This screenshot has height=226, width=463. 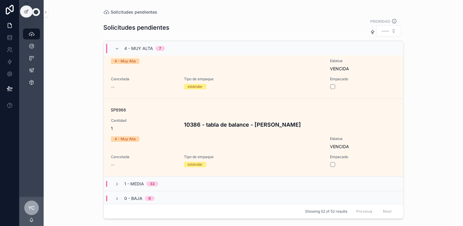 I want to click on span: 0 - Baja, so click(x=133, y=198).